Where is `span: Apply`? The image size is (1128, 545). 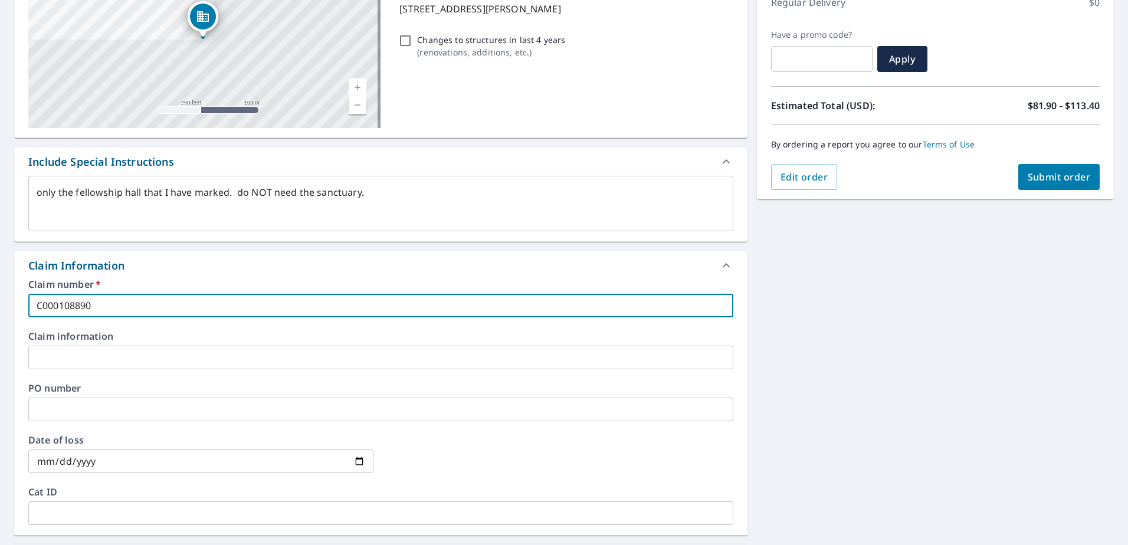 span: Apply is located at coordinates (902, 59).